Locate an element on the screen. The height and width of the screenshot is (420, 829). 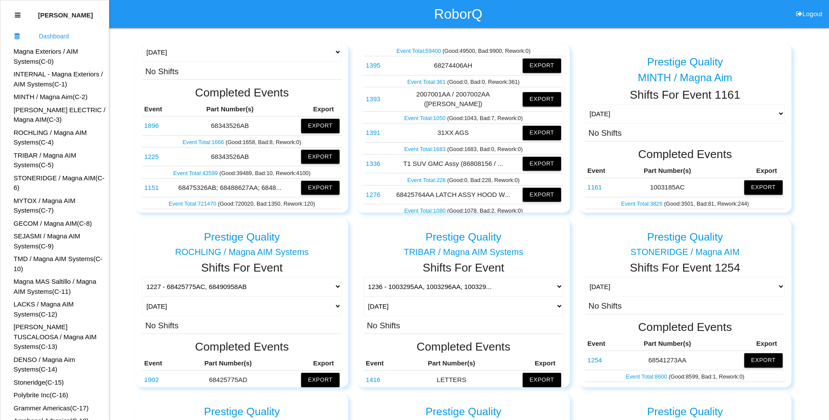
td: 2007001AA / 2007002AA (Ryan) is located at coordinates (374, 99).